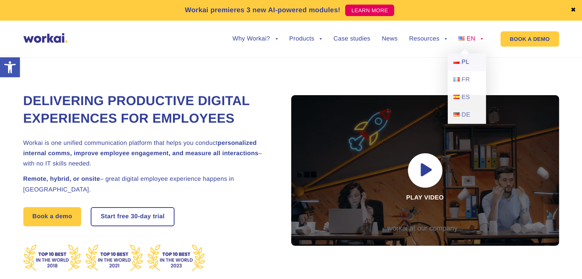 This screenshot has height=279, width=582. I want to click on a: Resources, so click(427, 39).